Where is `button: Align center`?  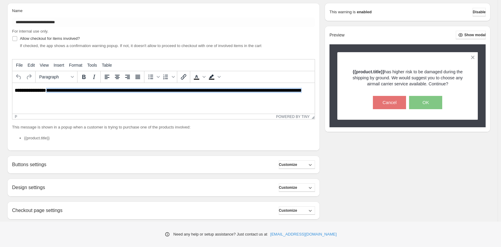
button: Align center is located at coordinates (117, 77).